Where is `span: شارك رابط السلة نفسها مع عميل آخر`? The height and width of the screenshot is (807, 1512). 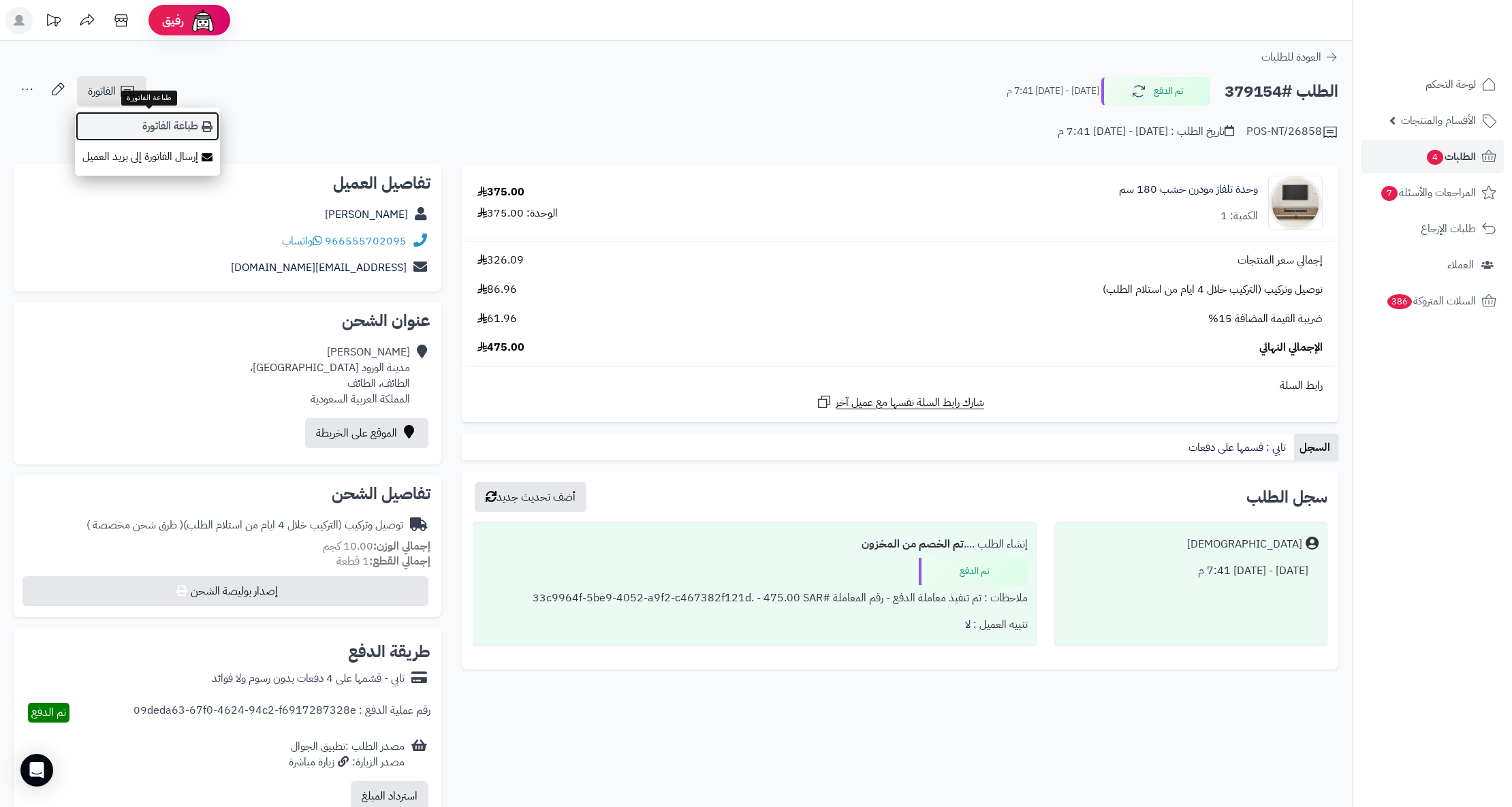
span: شارك رابط السلة نفسها مع عميل آخر is located at coordinates (910, 403).